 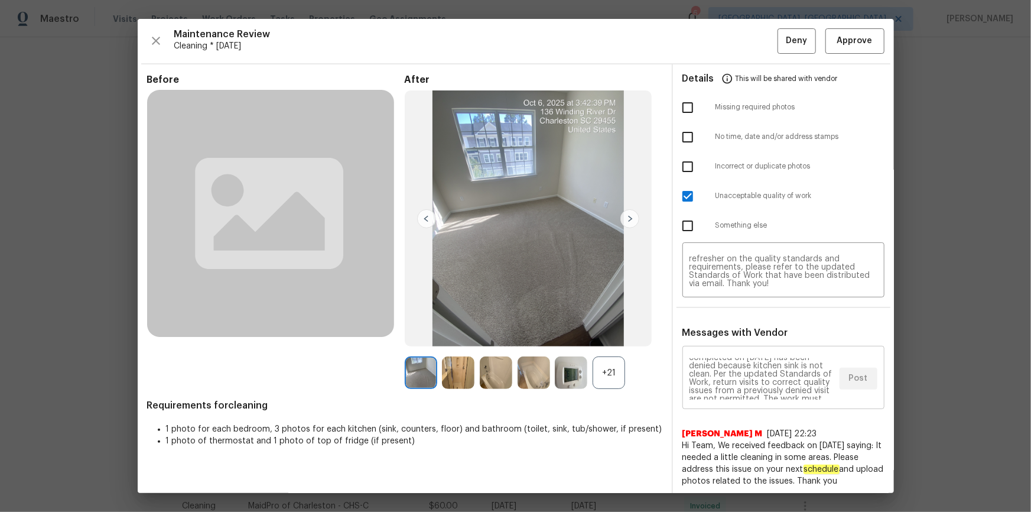 What do you see at coordinates (783, 137) in the screenshot?
I see `div: No time, date and/or address stamps` at bounding box center [783, 137].